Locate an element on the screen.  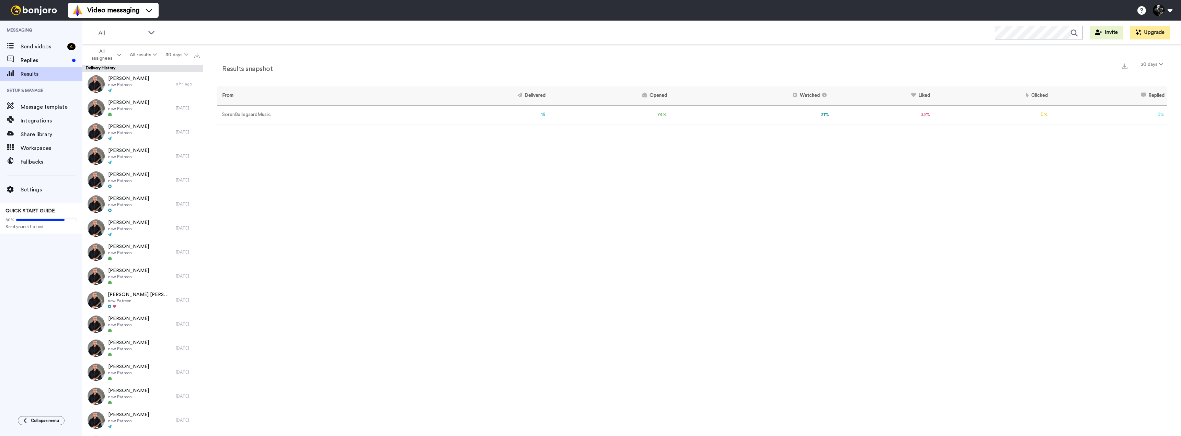
span: QUICK START GUIDE is located at coordinates (30, 211).